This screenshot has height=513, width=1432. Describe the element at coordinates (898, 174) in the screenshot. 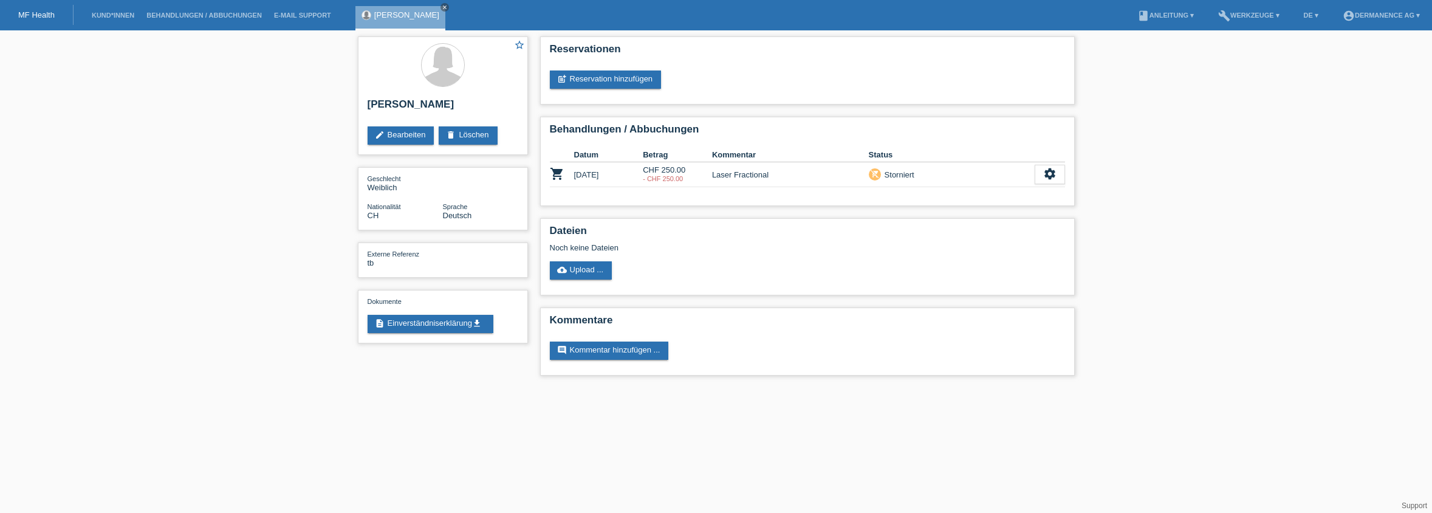

I see `div: Storniert` at that location.